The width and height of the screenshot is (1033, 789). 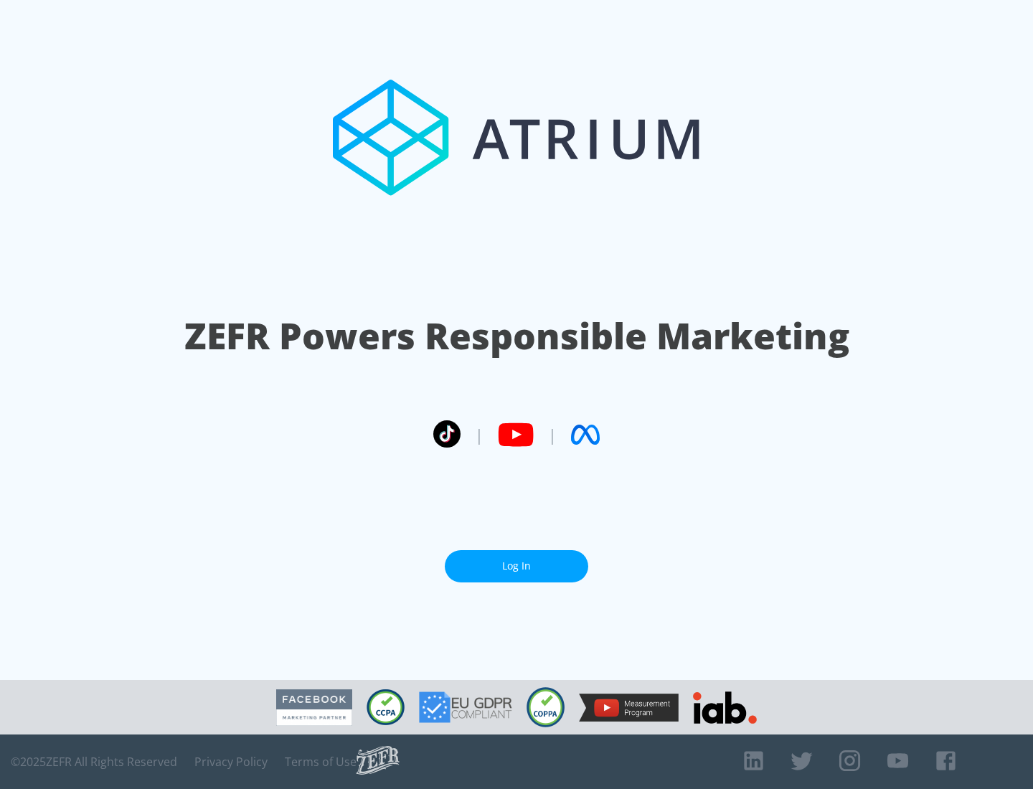 I want to click on img: GDPR Compliant, so click(x=465, y=707).